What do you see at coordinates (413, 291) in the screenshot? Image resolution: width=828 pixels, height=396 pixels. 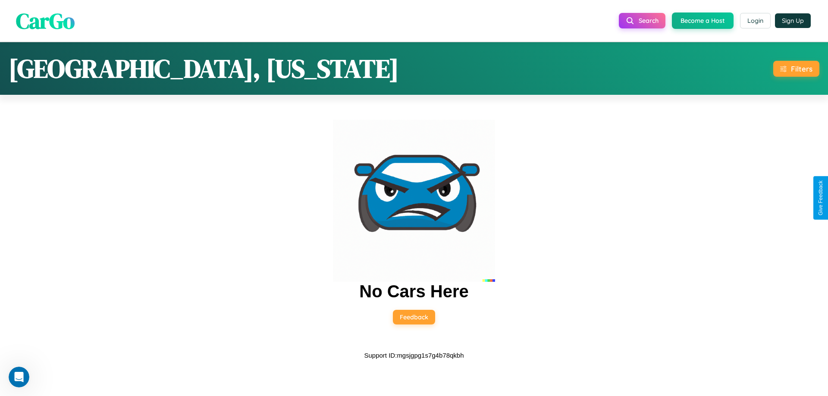 I see `h2: No Cars Here` at bounding box center [413, 291].